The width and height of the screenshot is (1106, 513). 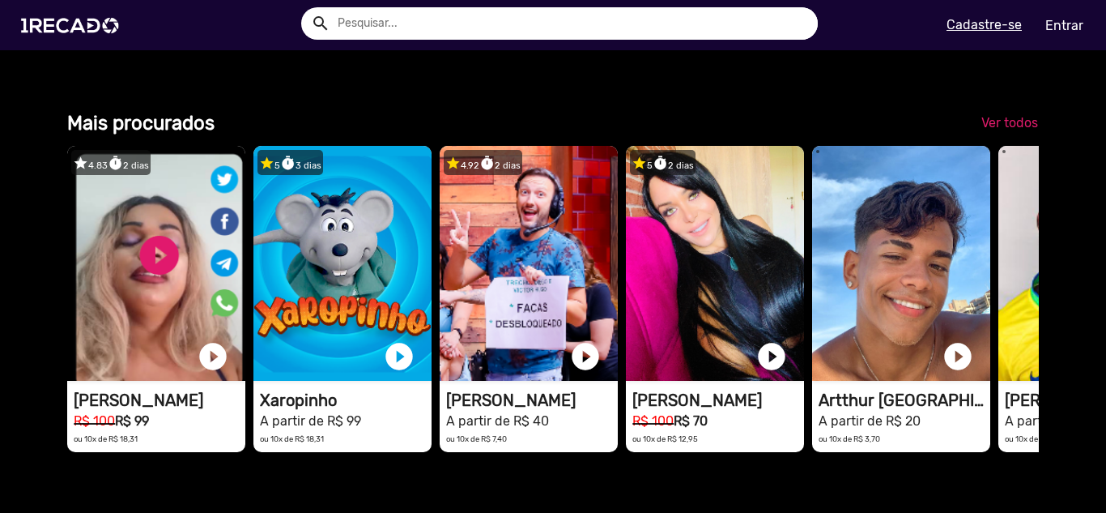 I want to click on small: ou 10x de R$ 3,70, so click(x=850, y=438).